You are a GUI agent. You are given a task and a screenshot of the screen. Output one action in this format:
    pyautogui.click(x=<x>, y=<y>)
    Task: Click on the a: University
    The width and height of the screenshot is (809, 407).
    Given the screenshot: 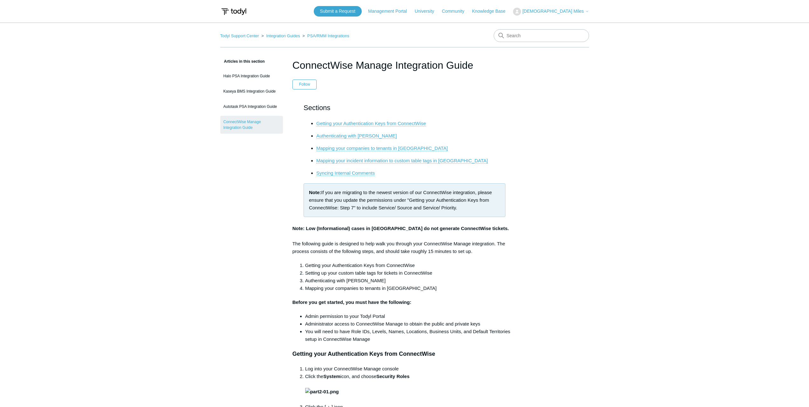 What is the action you would take?
    pyautogui.click(x=427, y=11)
    